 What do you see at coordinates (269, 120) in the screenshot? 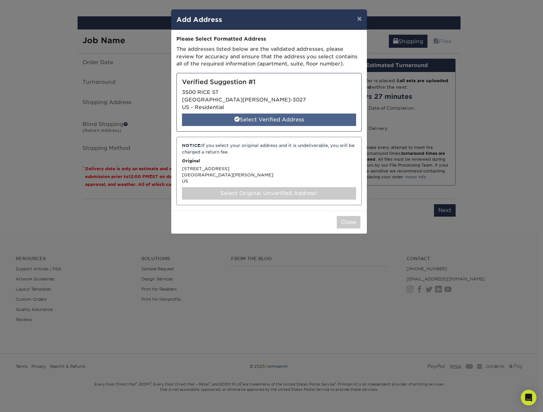
I see `div: Select Verified Address` at bounding box center [269, 120].